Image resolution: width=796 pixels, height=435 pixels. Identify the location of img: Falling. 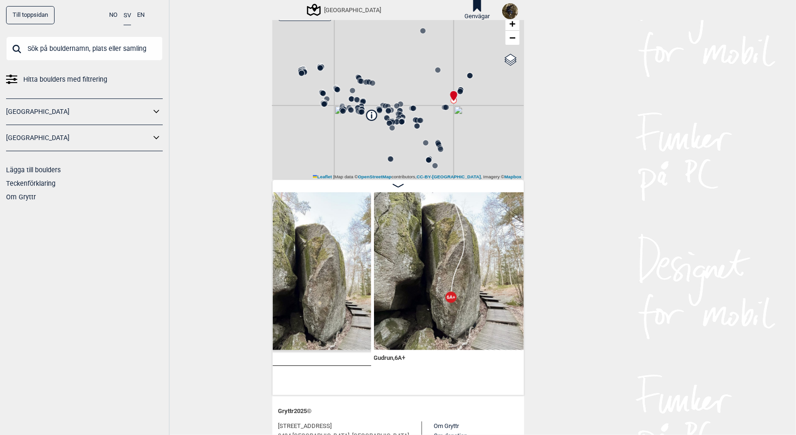
(510, 11).